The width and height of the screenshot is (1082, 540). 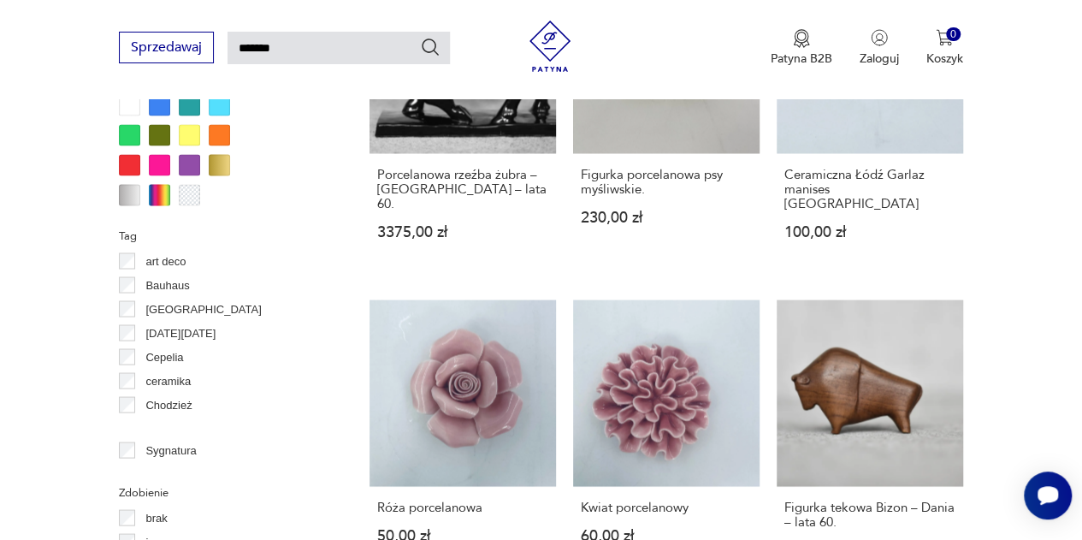 I want to click on p: 100,00 zł, so click(x=870, y=231).